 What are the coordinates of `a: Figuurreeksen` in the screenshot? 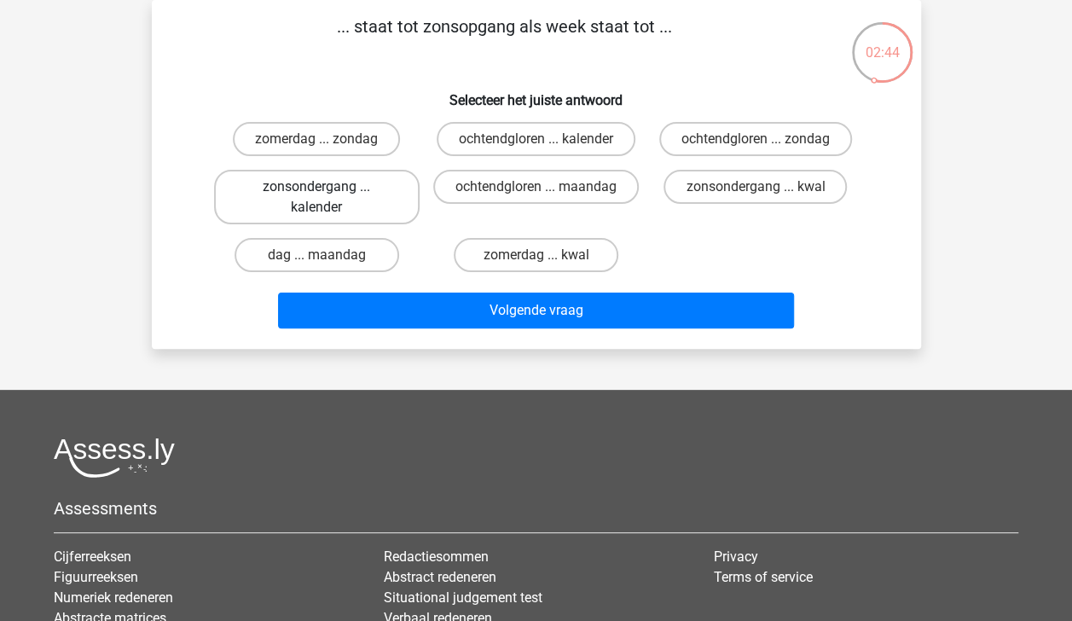 It's located at (96, 577).